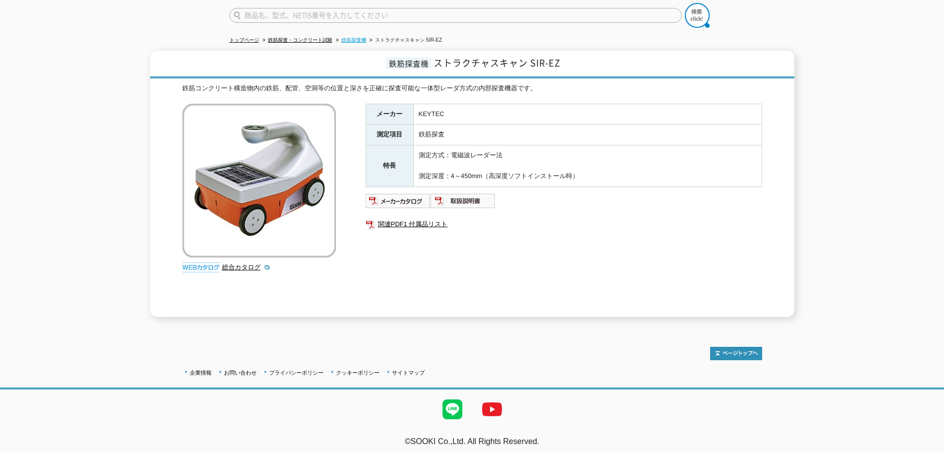  I want to click on a: 鉄筋探査機, so click(354, 40).